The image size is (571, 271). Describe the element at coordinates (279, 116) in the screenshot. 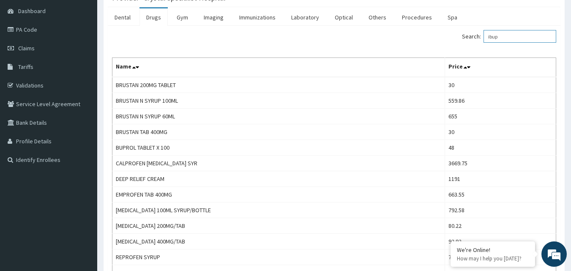

I see `td: BRUSTAN N SYRUP 60ML` at that location.